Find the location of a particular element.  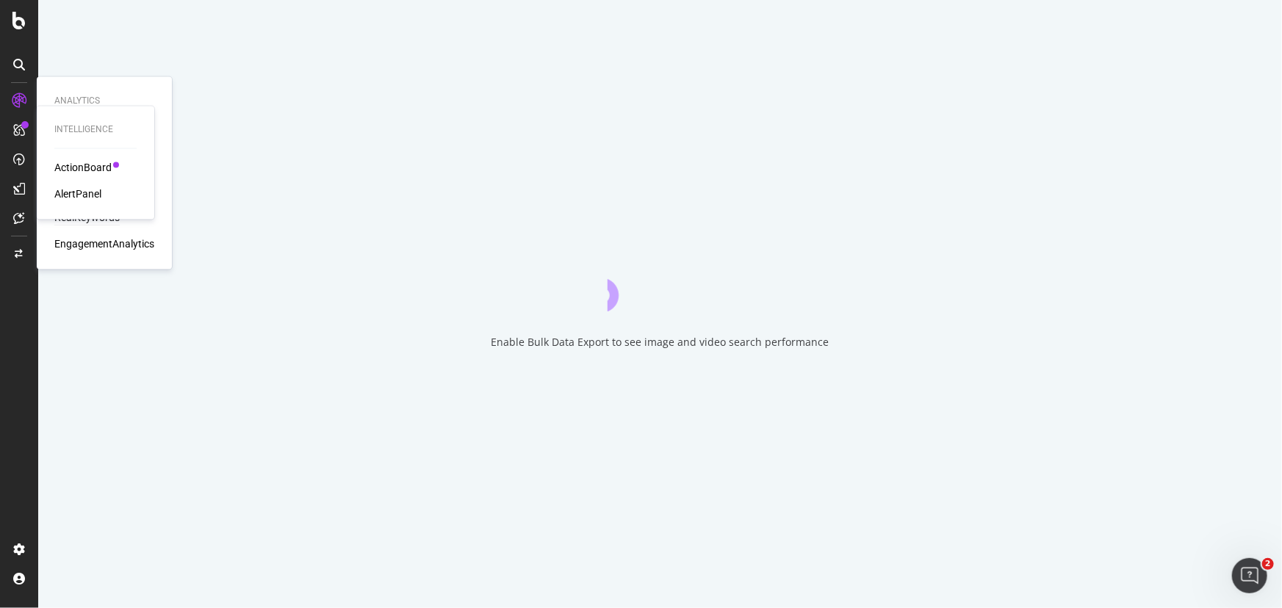

div: EngagementAnalytics is located at coordinates (104, 245).